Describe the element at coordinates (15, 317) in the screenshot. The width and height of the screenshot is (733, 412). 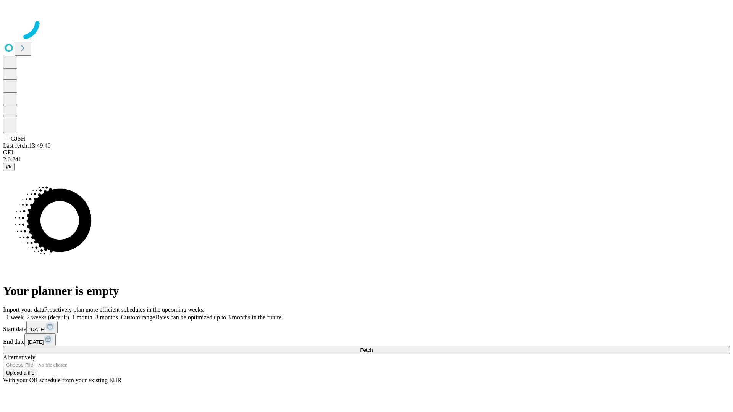
I see `span: 1 week` at that location.